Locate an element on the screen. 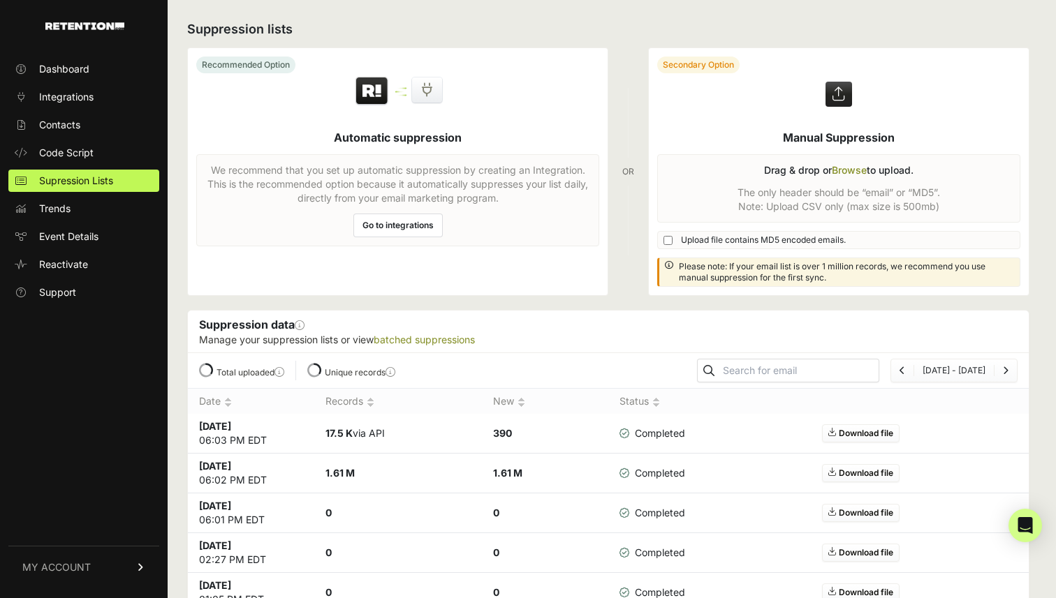 This screenshot has width=1056, height=598. a: Supression Lists is located at coordinates (84, 181).